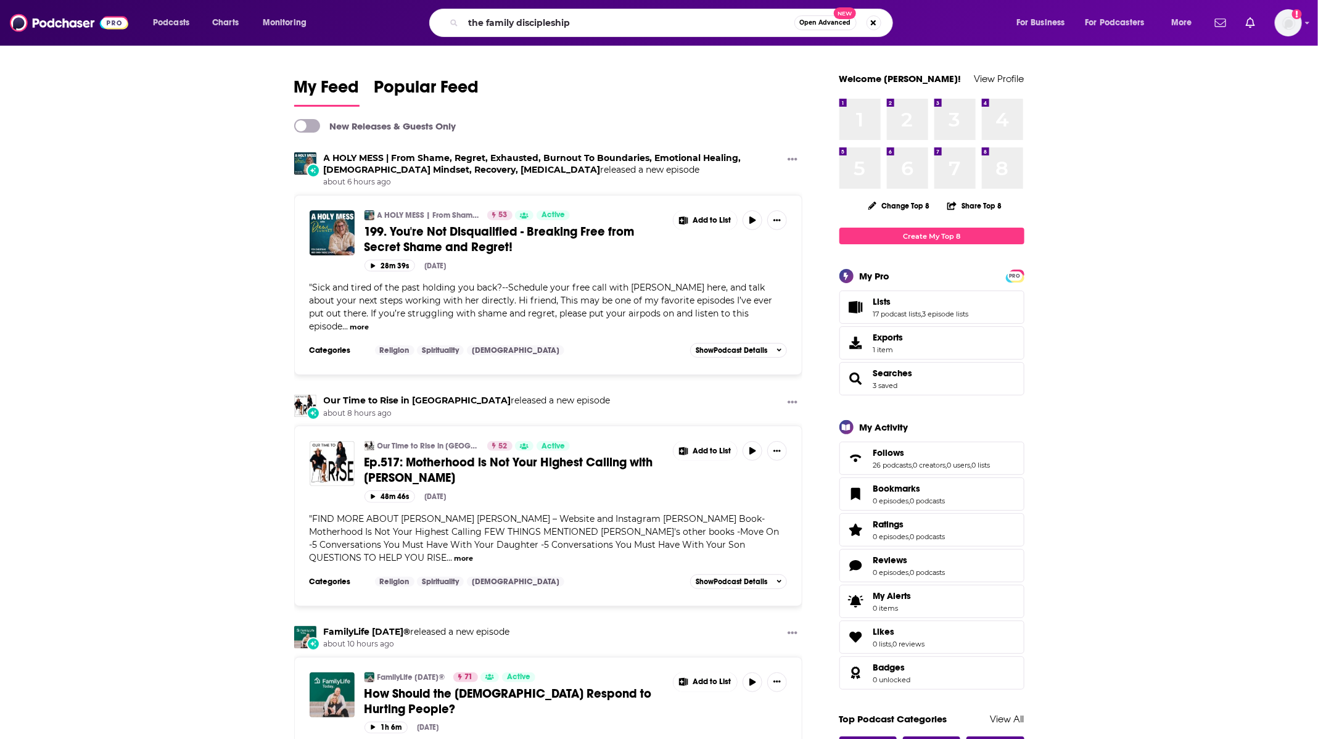  Describe the element at coordinates (825, 23) in the screenshot. I see `button: Open AdvancedNew` at that location.